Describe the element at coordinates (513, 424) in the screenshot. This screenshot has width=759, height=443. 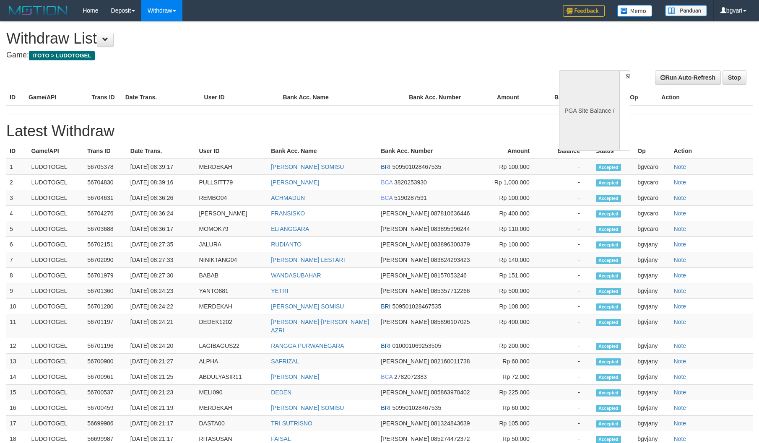
I see `td: Rp 105,000` at that location.